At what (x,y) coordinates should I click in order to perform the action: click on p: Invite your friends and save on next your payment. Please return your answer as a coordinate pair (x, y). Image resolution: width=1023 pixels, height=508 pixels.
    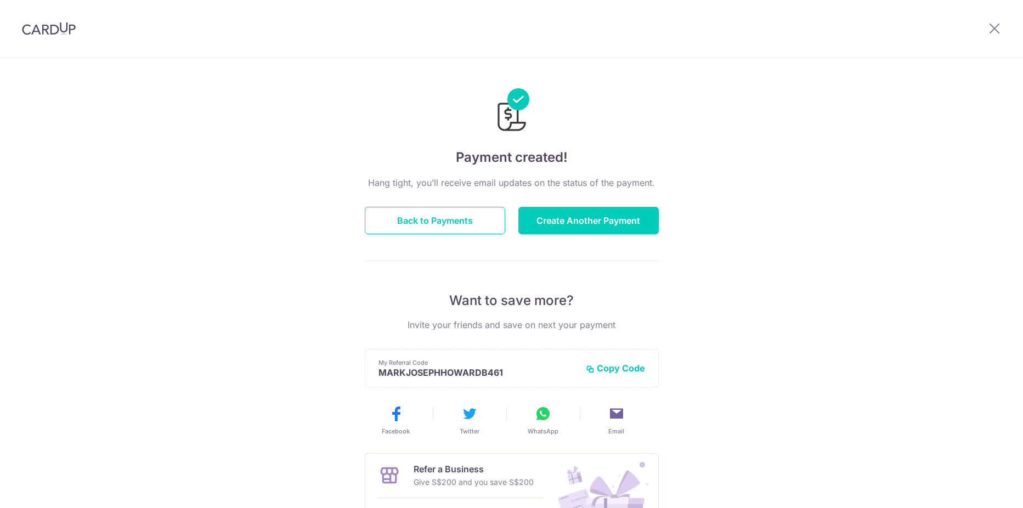
    Looking at the image, I should click on (512, 325).